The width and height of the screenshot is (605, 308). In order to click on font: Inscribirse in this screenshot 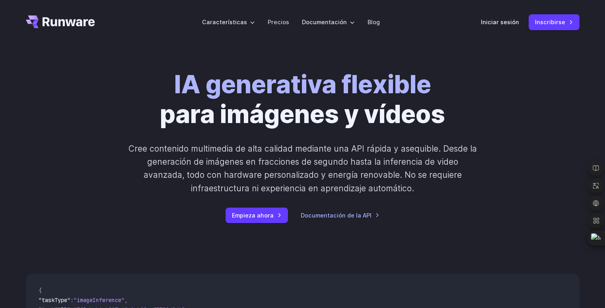, I will do `click(550, 22)`.